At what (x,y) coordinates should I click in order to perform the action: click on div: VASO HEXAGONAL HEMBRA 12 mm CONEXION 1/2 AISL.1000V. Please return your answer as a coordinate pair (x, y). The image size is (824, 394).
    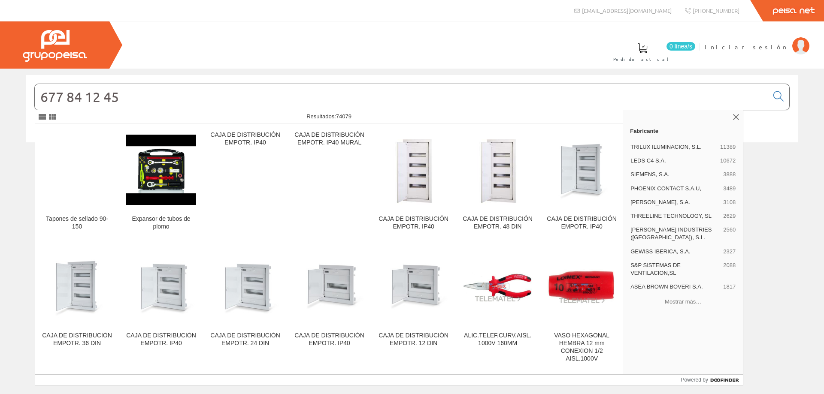
    Looking at the image, I should click on (581, 347).